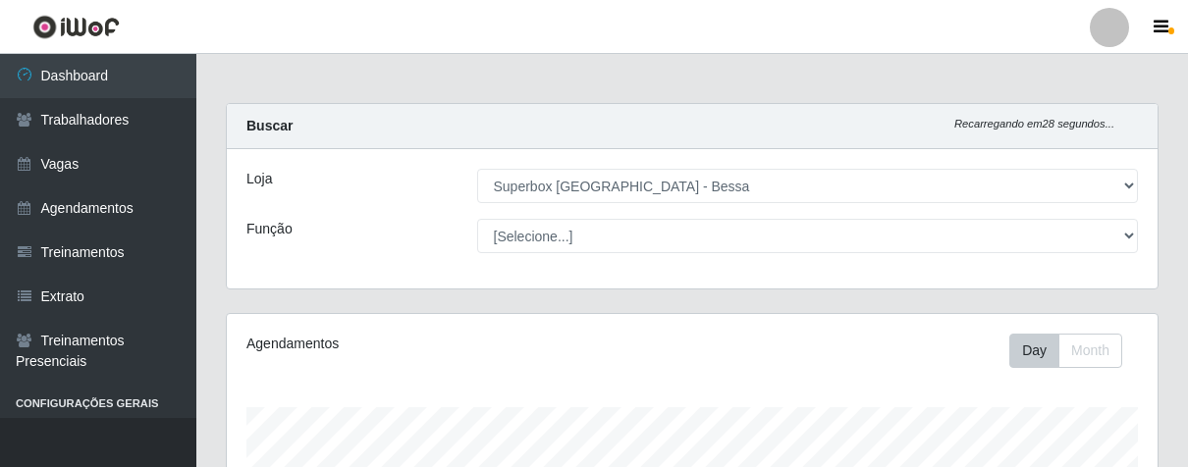 This screenshot has width=1188, height=467. What do you see at coordinates (1034, 124) in the screenshot?
I see `i: Recarregando em 28 segundos...` at bounding box center [1034, 124].